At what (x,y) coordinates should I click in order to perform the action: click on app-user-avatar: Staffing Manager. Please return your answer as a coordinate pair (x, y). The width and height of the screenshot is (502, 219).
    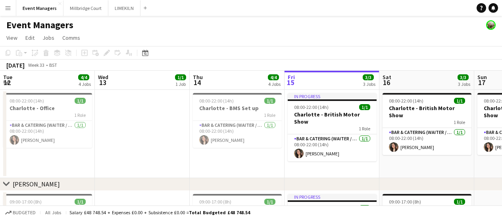
    Looking at the image, I should click on (491, 25).